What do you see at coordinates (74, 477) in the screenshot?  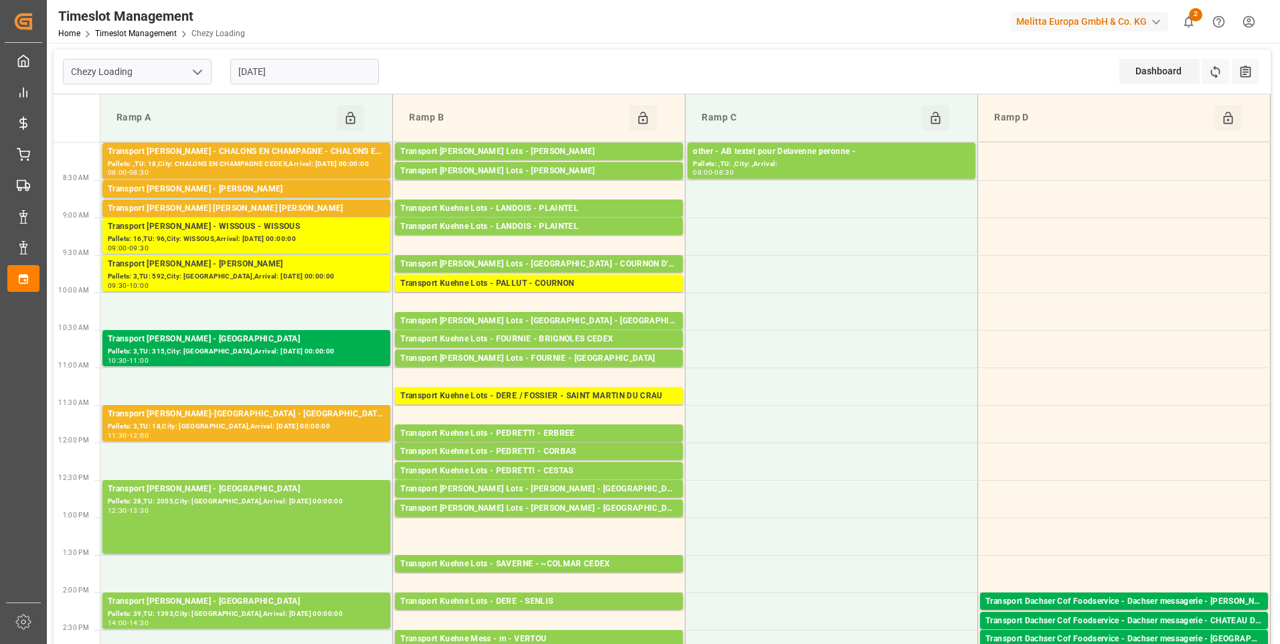 I see `span: 12:30 PM` at bounding box center [74, 477].